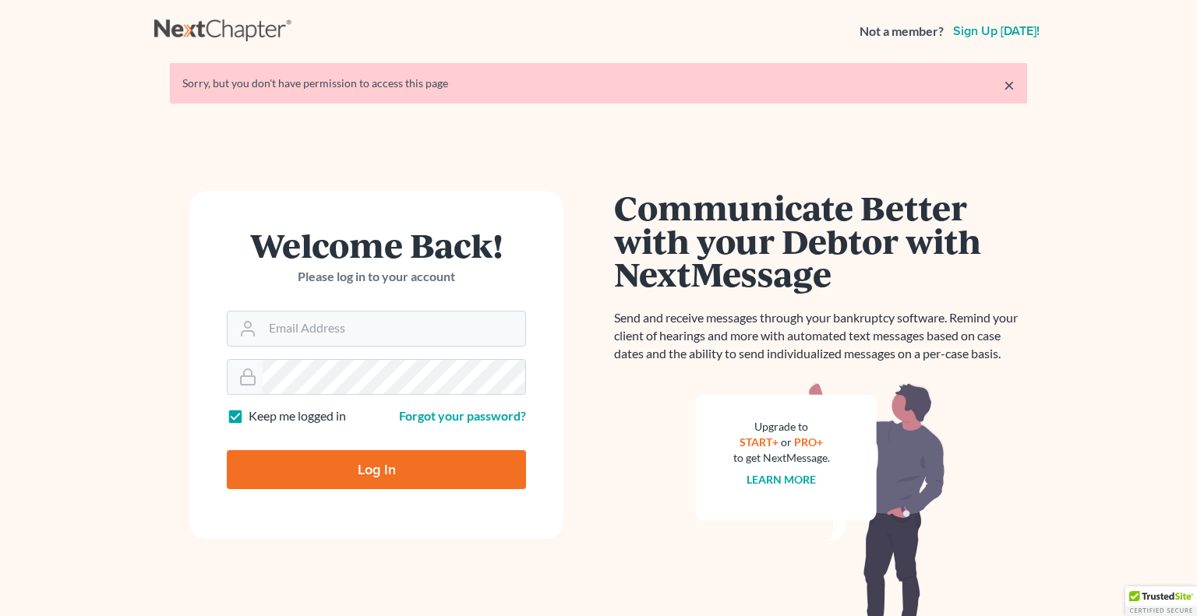 This screenshot has height=616, width=1197. What do you see at coordinates (376, 470) in the screenshot?
I see `input: Log In` at bounding box center [376, 470].